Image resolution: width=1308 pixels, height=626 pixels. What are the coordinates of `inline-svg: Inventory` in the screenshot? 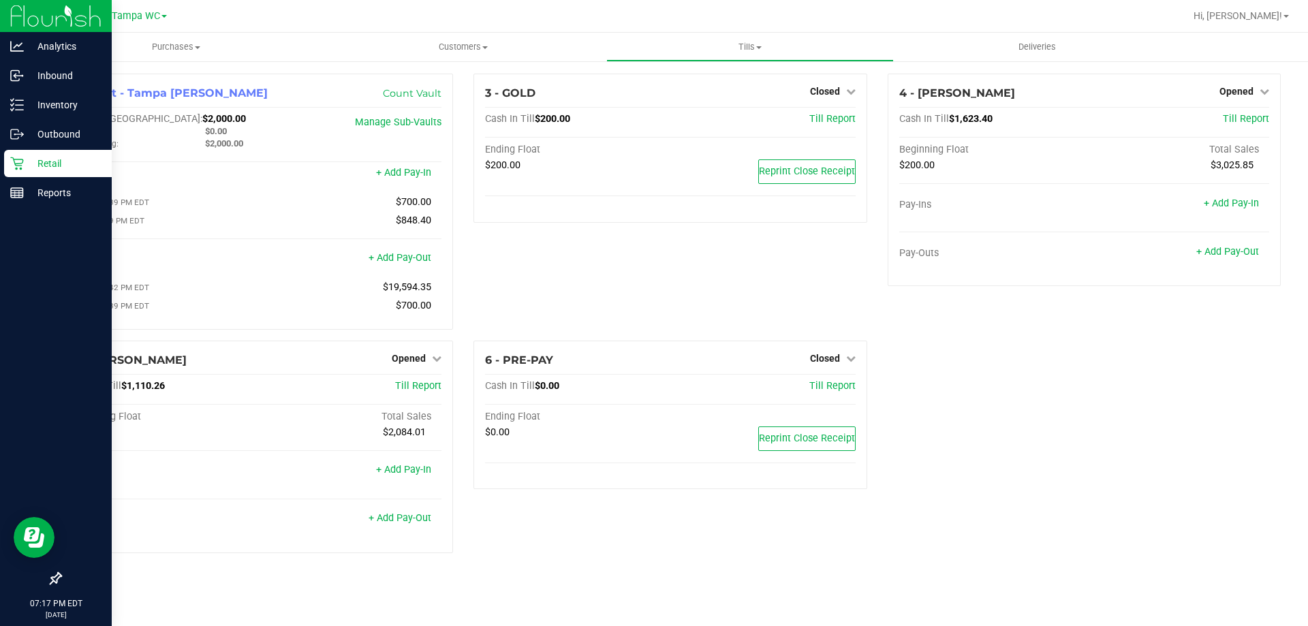 It's located at (17, 105).